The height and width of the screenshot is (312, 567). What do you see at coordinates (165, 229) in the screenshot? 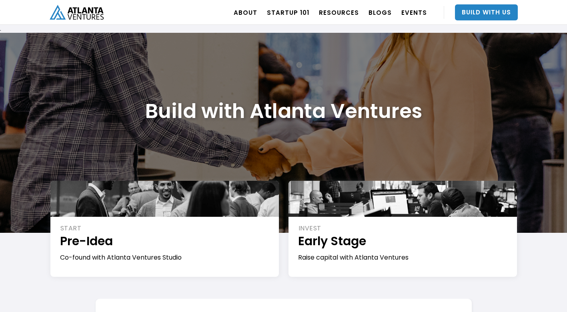
I see `div: START` at bounding box center [165, 229].